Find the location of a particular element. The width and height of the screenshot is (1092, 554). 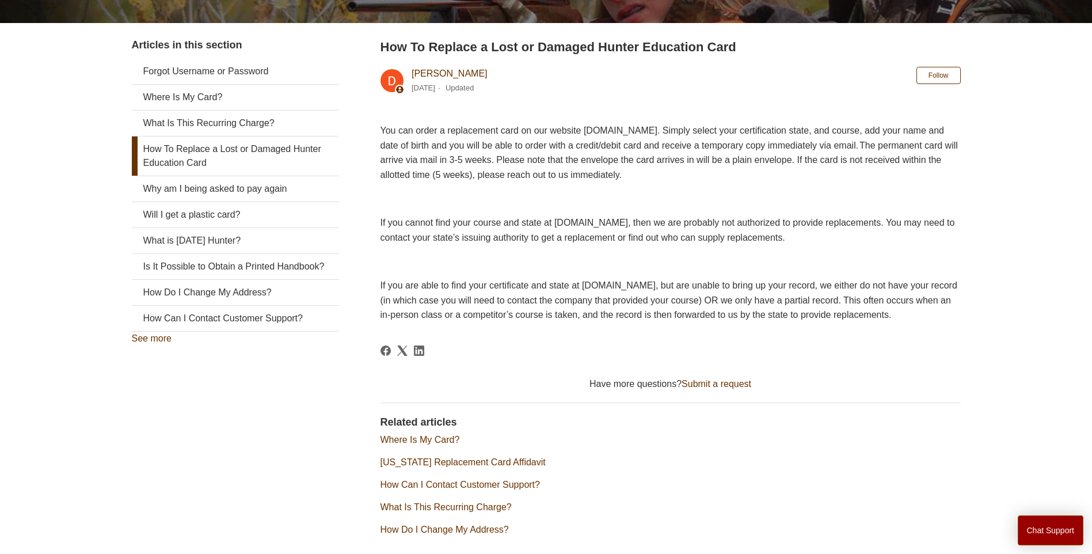

a: LinkedIn is located at coordinates (419, 351).